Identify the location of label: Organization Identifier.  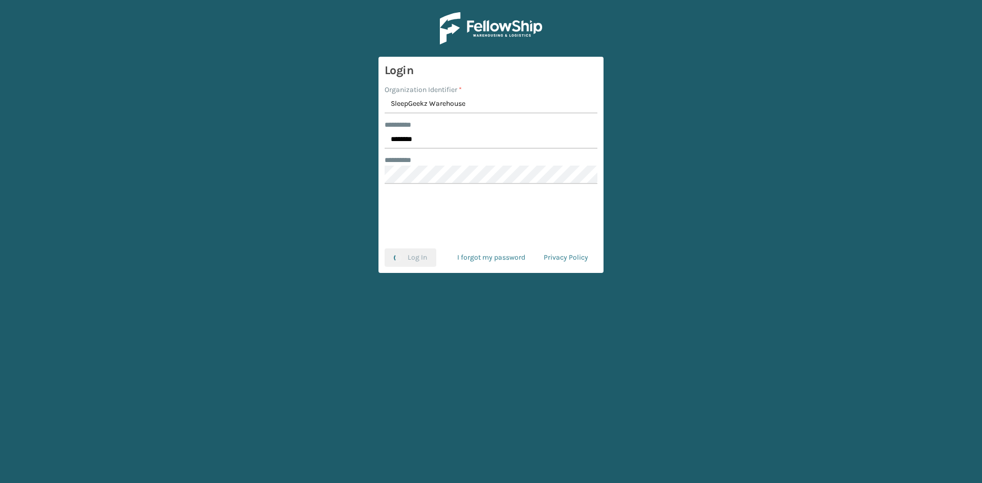
(423, 89).